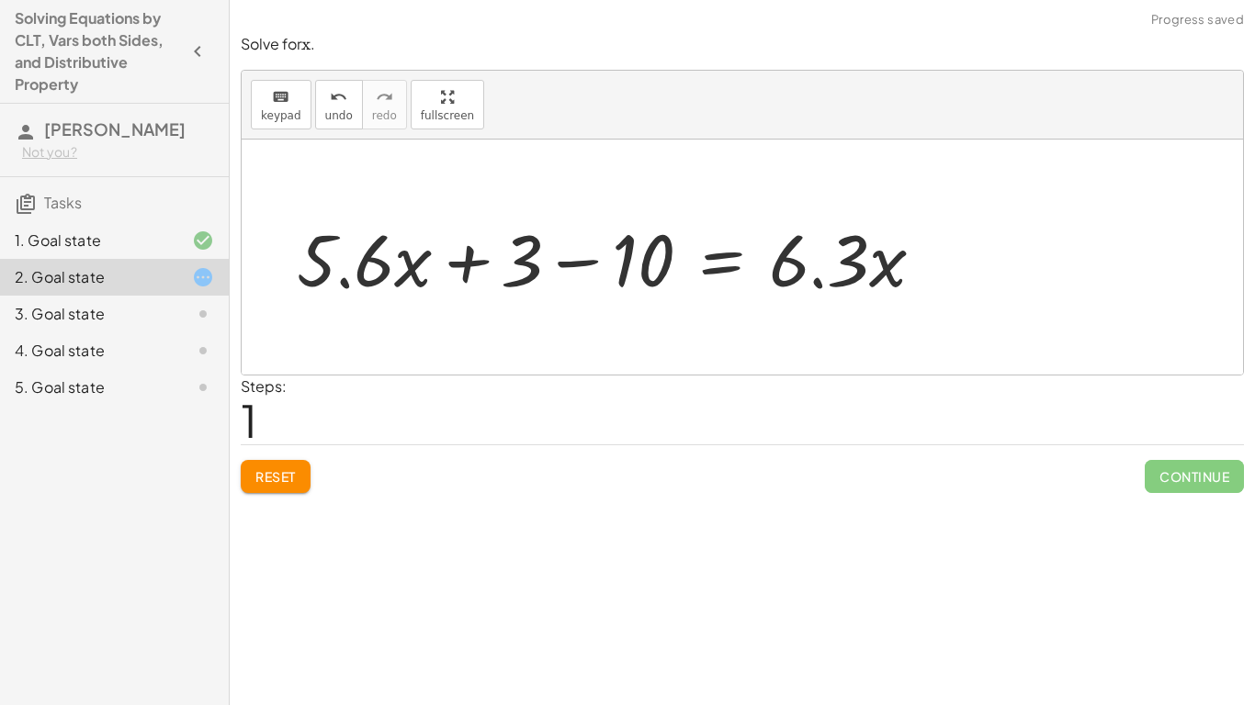 The width and height of the screenshot is (1255, 705). What do you see at coordinates (88, 277) in the screenshot?
I see `div: 2. Goal state` at bounding box center [88, 277].